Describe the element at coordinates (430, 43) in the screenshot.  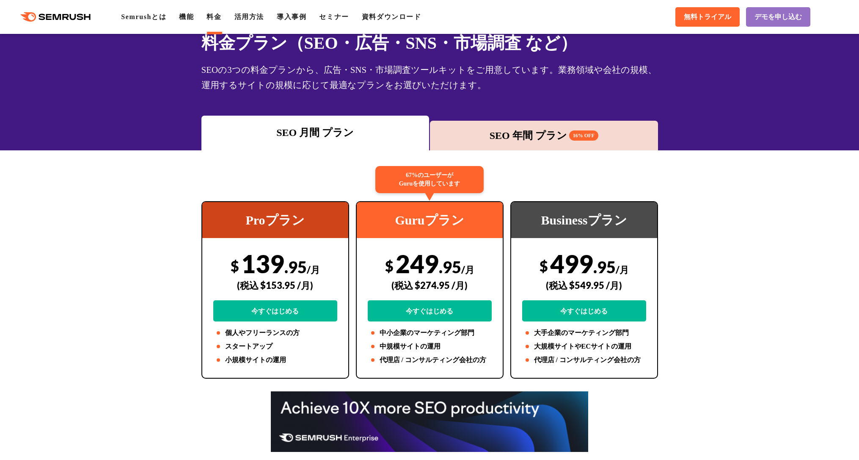
I see `h1: 料金プラン（SEO・広告・SNS・市場調査 など）` at that location.